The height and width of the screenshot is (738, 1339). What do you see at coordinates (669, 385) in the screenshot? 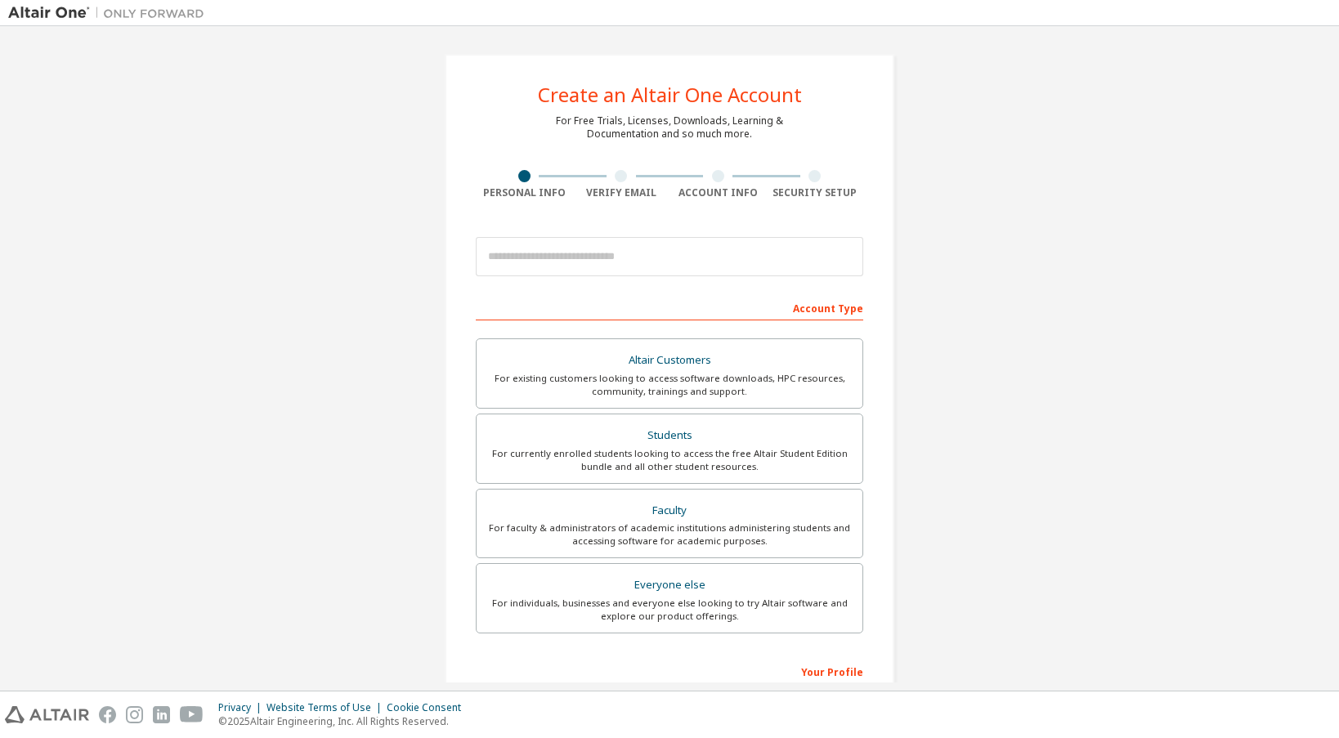
I see `div: For existing customers looking to access software downloads, HPC resources, community, trainings ...` at bounding box center [669, 385].